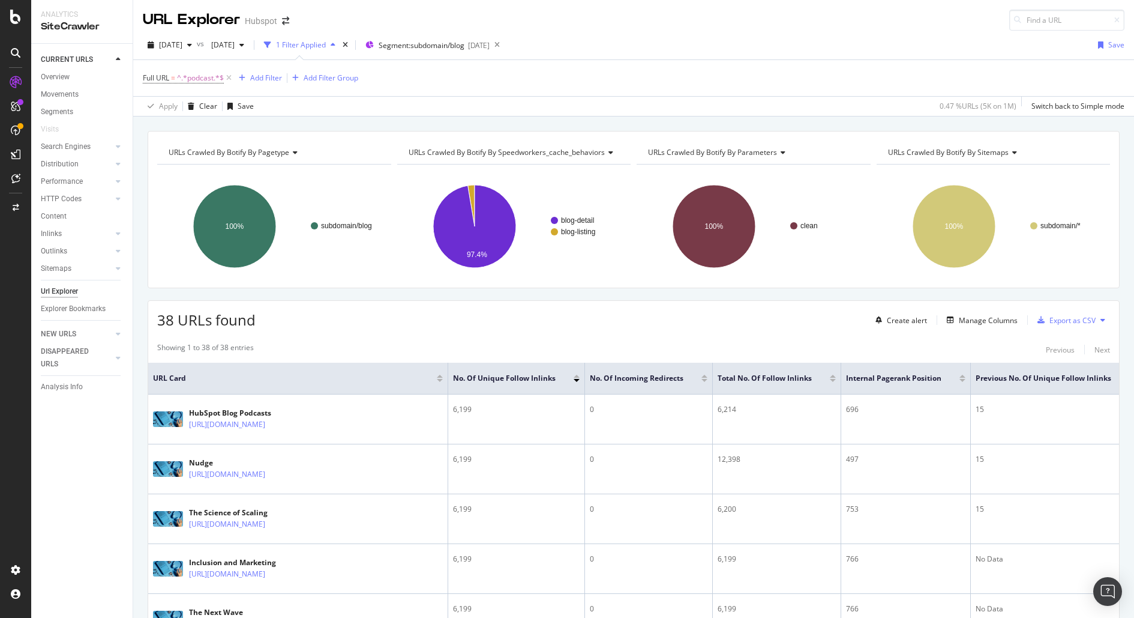 The width and height of the screenshot is (1134, 618). Describe the element at coordinates (286, 21) in the screenshot. I see `div: arrow-right-arrow-left` at that location.